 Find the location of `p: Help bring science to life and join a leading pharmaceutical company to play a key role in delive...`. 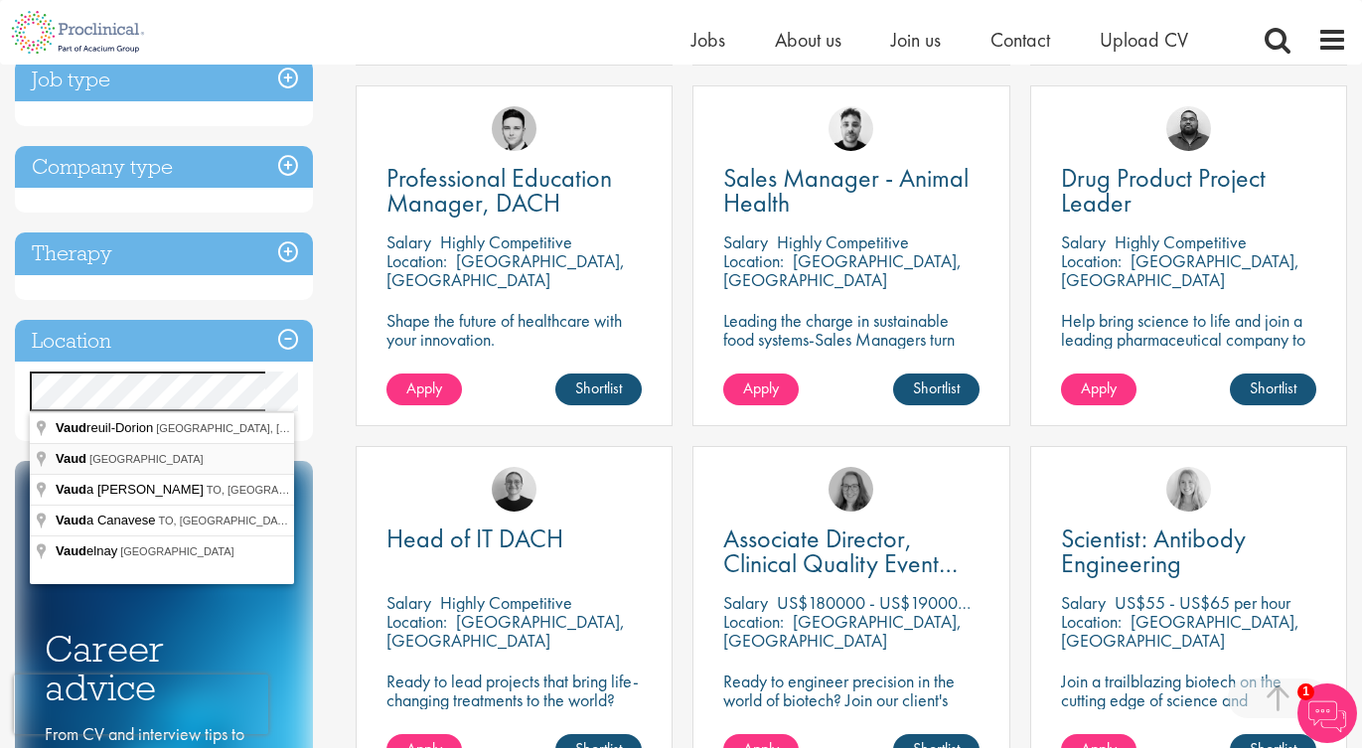

p: Help bring science to life and join a leading pharmaceutical company to play a key role in delive... is located at coordinates (1188, 358).